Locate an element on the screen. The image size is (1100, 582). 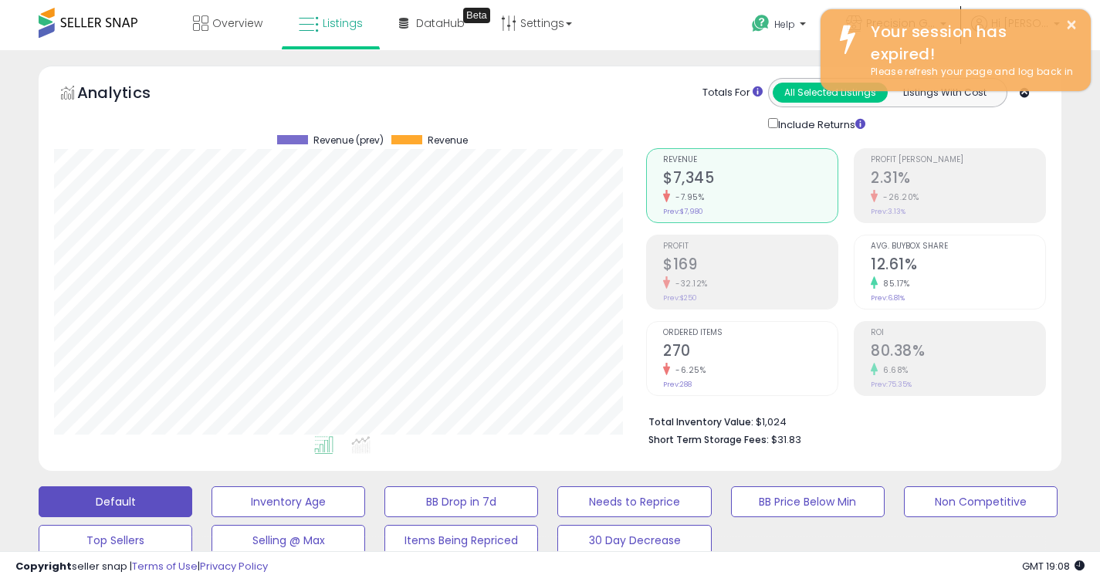
h5: Analytics is located at coordinates (129, 94).